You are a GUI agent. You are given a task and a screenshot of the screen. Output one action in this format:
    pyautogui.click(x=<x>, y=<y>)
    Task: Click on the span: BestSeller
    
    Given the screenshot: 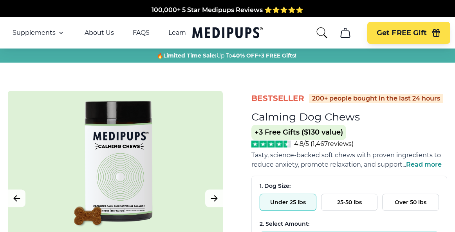 What is the action you would take?
    pyautogui.click(x=278, y=98)
    